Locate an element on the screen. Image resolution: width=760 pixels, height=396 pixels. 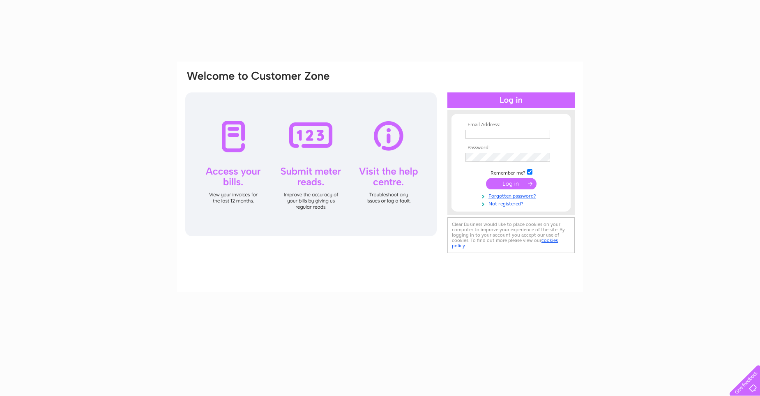
th: Password: is located at coordinates (511, 148).